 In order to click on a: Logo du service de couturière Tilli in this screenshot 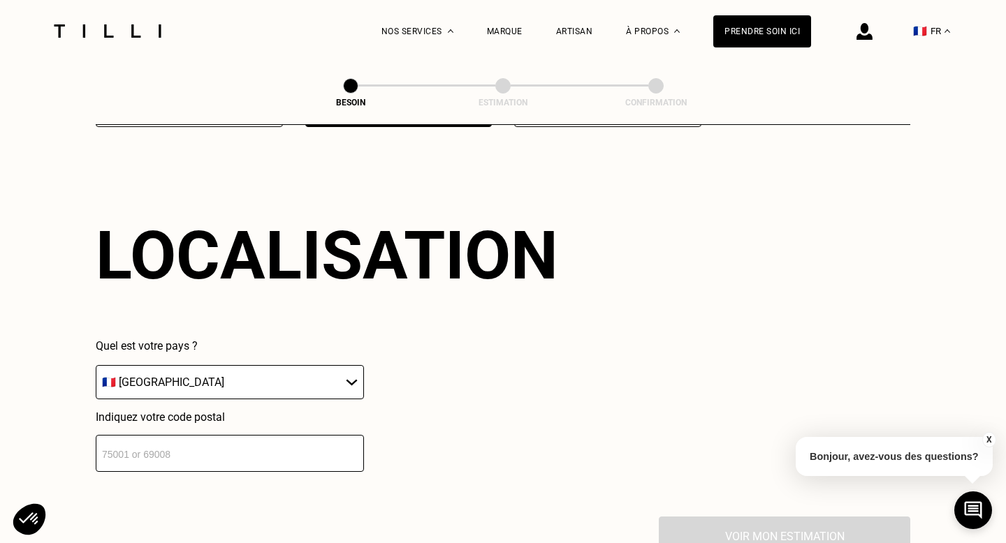, I will do `click(108, 31)`.